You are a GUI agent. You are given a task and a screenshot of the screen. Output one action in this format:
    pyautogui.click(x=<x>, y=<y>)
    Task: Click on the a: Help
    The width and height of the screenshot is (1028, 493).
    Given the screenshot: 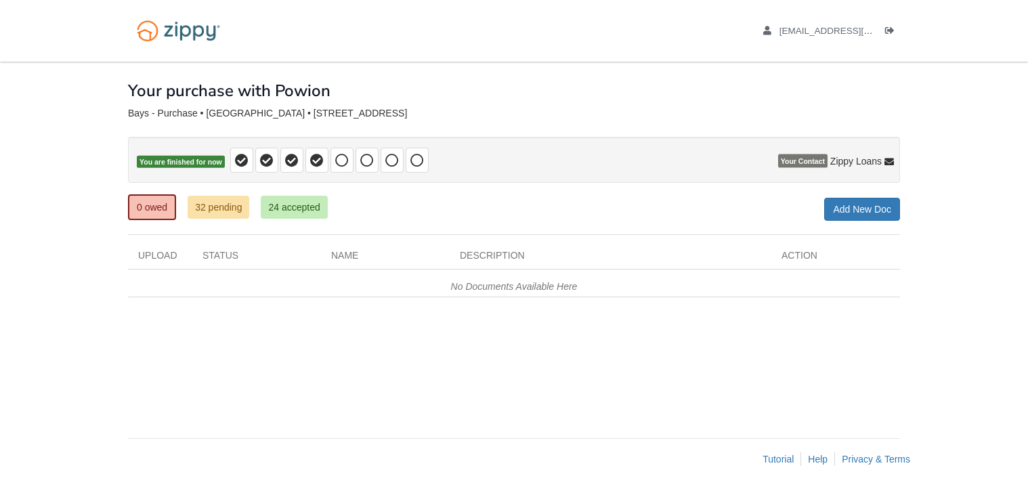 What is the action you would take?
    pyautogui.click(x=817, y=459)
    